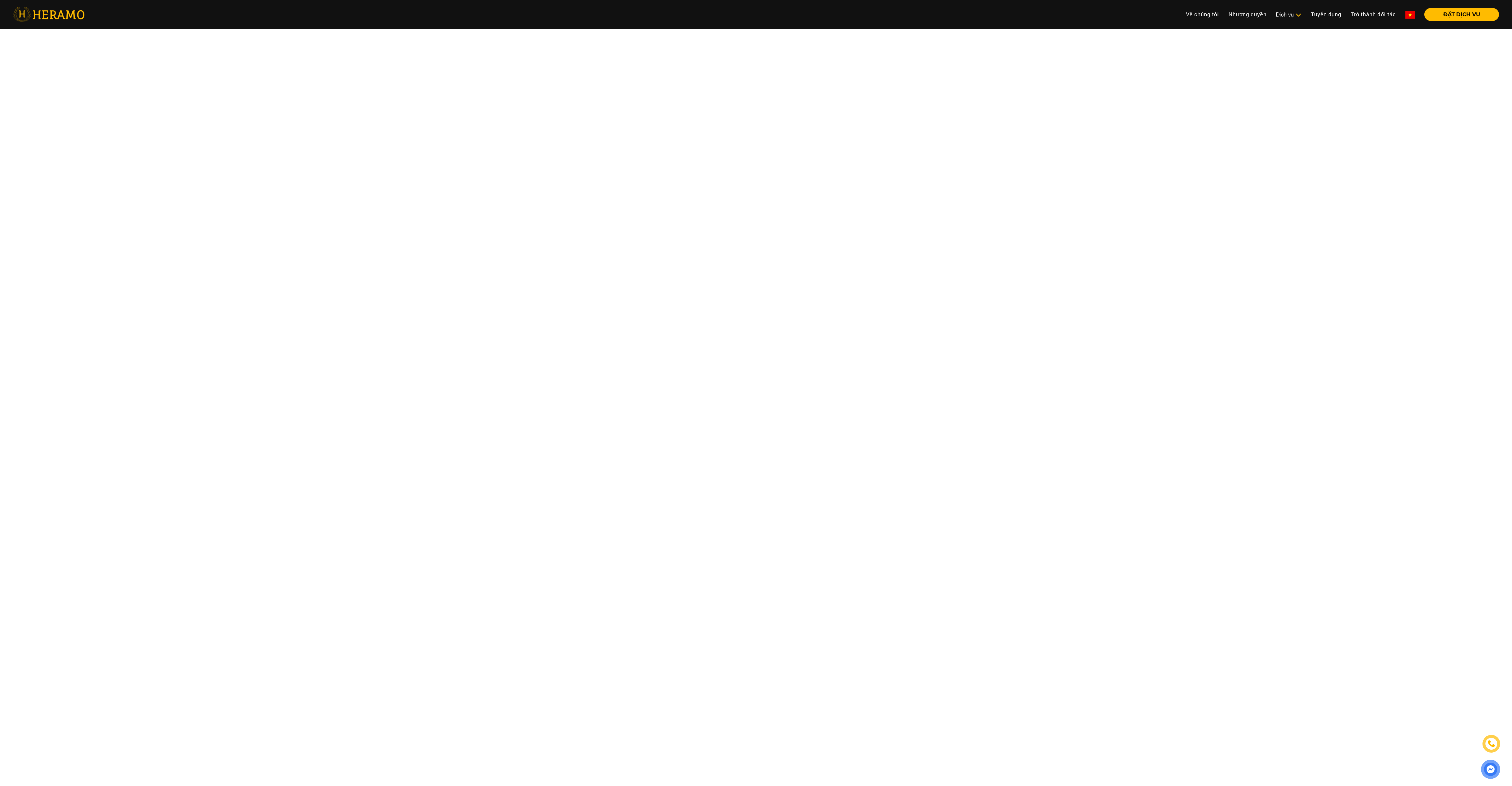 The width and height of the screenshot is (1512, 786). Describe the element at coordinates (1203, 15) in the screenshot. I see `a: Về chúng tôi` at that location.